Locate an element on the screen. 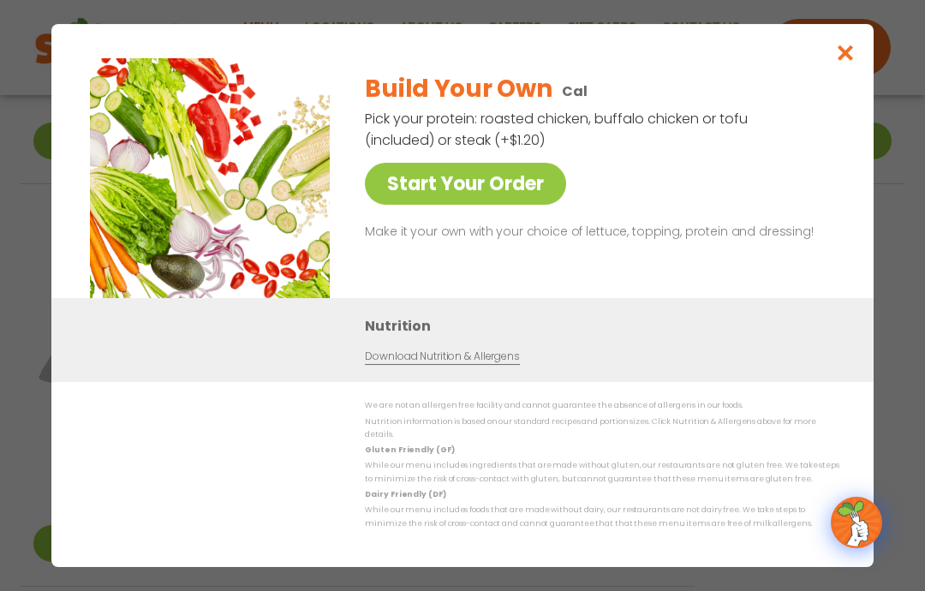 The width and height of the screenshot is (925, 591). p: Make it your own with your choice of lettuce, topping, protein and dressing! is located at coordinates (599, 232).